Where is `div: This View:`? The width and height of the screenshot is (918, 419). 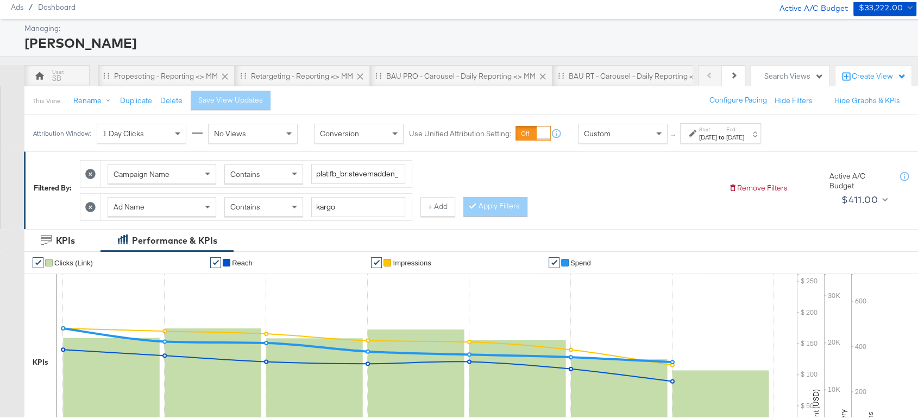
div: This View: is located at coordinates (47, 99).